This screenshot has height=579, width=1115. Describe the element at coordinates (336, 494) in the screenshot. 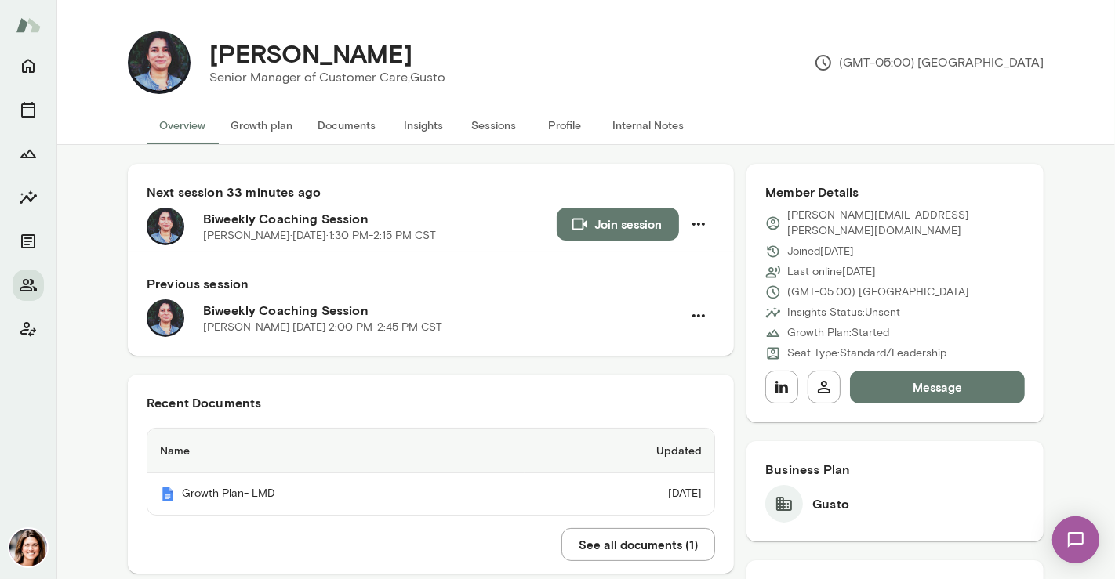

I see `th: Growth Plan- LMD` at that location.